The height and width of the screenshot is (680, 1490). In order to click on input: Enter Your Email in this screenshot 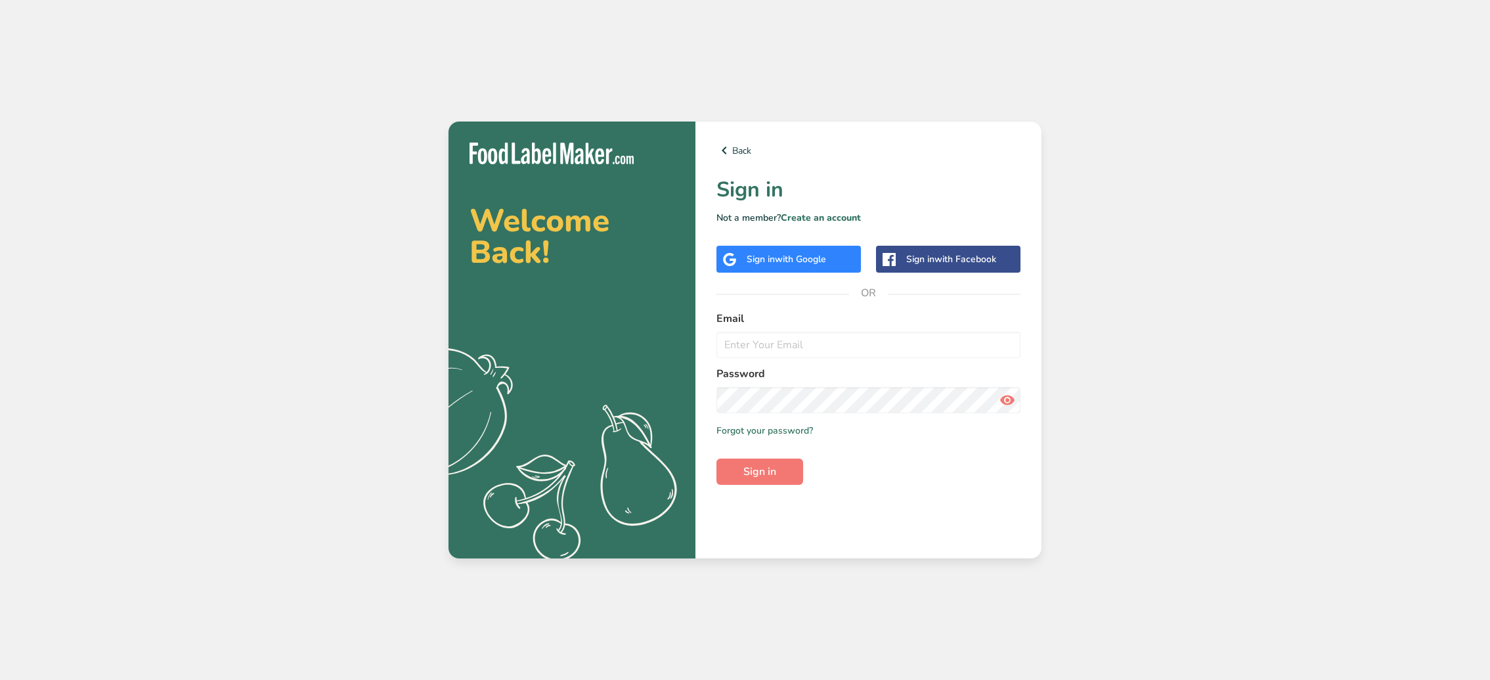, I will do `click(868, 345)`.